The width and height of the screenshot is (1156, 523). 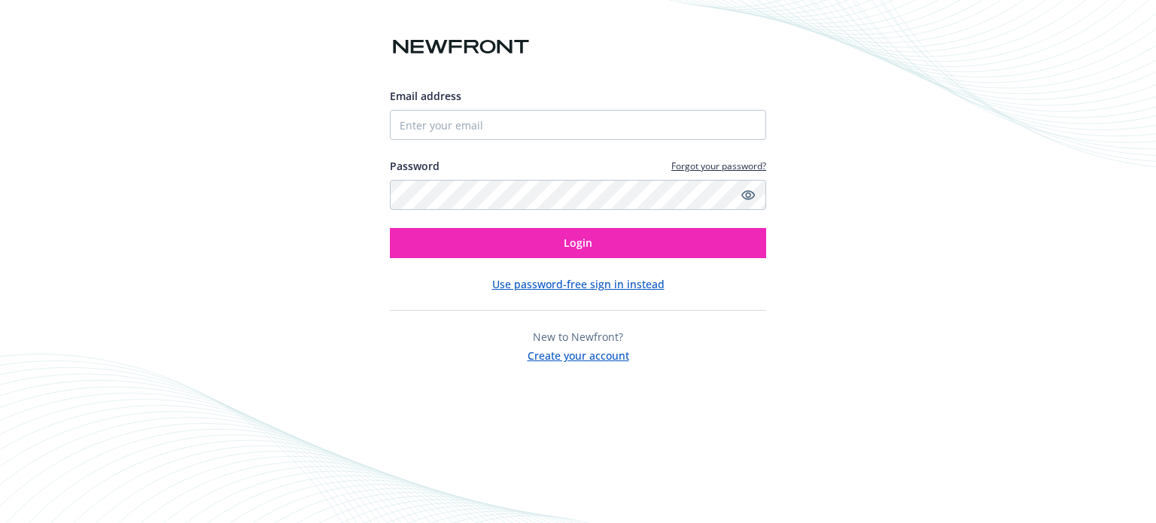 I want to click on img: Newfront logo, so click(x=461, y=47).